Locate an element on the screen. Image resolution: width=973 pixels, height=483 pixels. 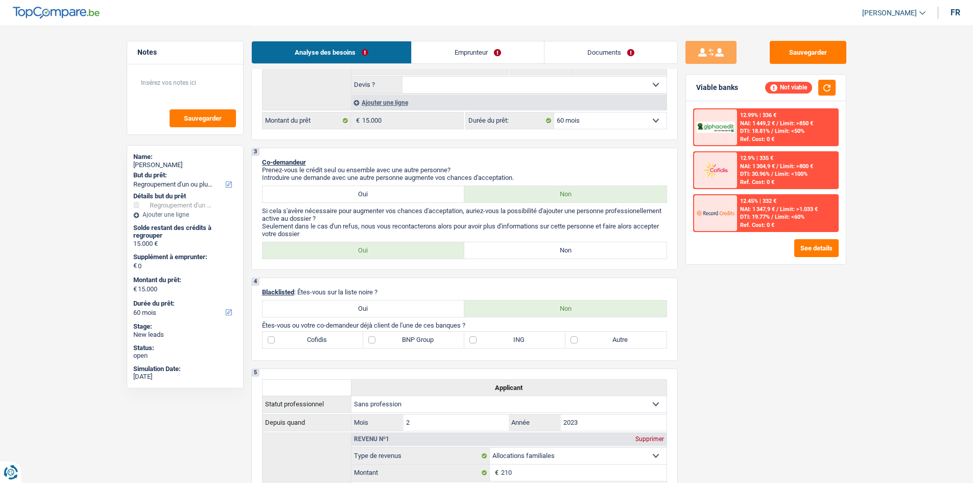
button: See details is located at coordinates (816, 248).